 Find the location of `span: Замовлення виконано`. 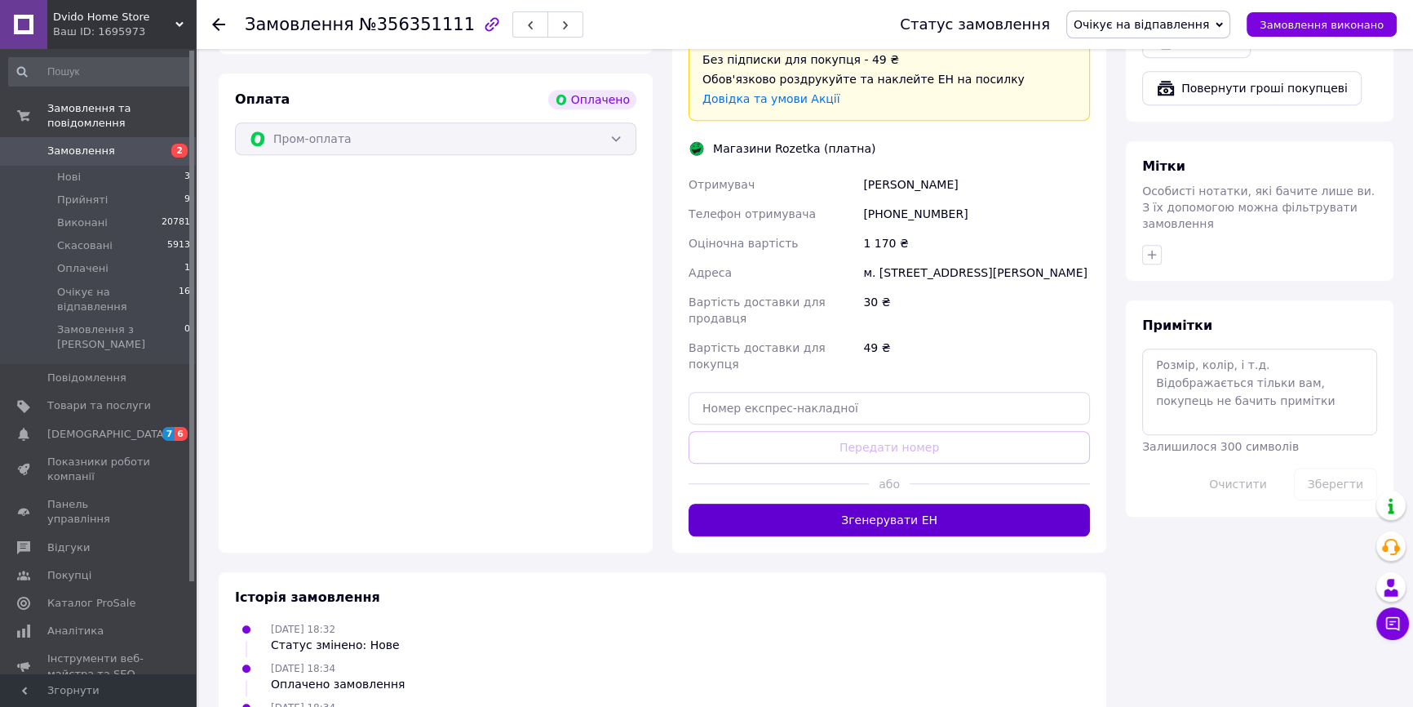

span: Замовлення виконано is located at coordinates (1322, 24).